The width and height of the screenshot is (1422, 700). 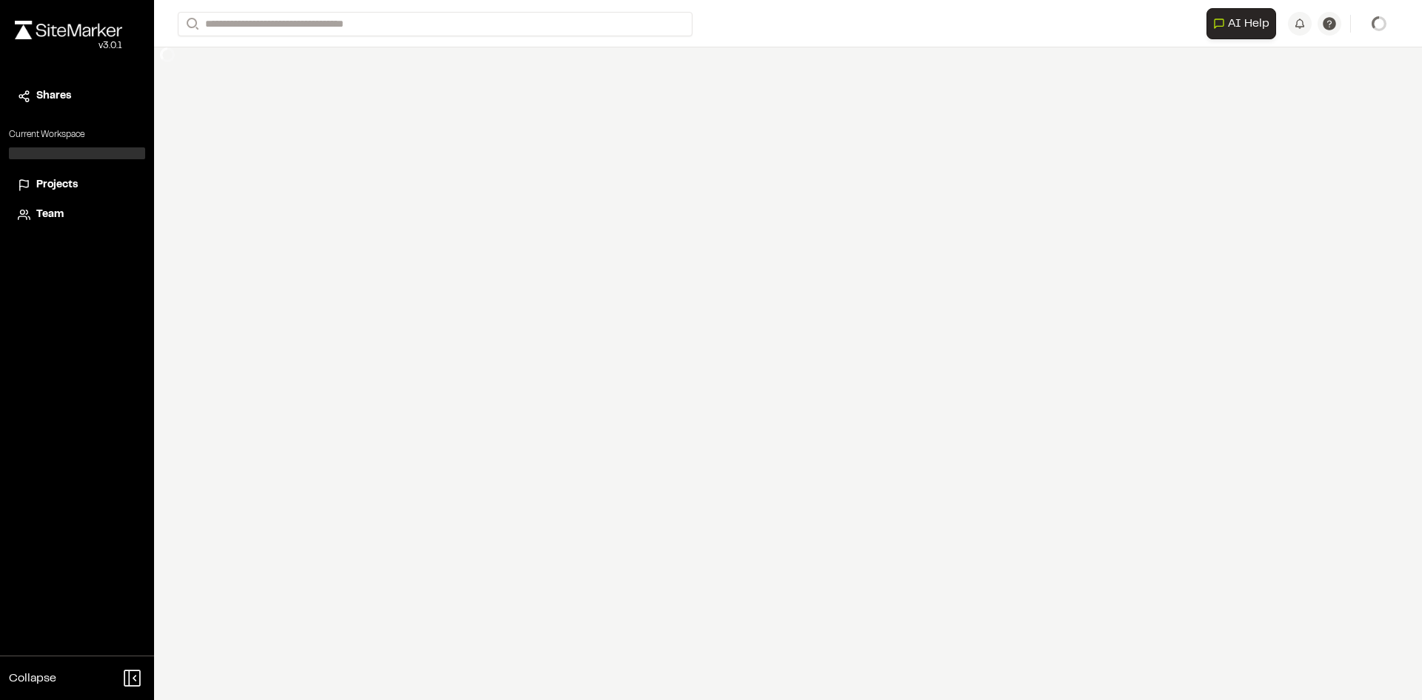 I want to click on button: Search, so click(x=191, y=24).